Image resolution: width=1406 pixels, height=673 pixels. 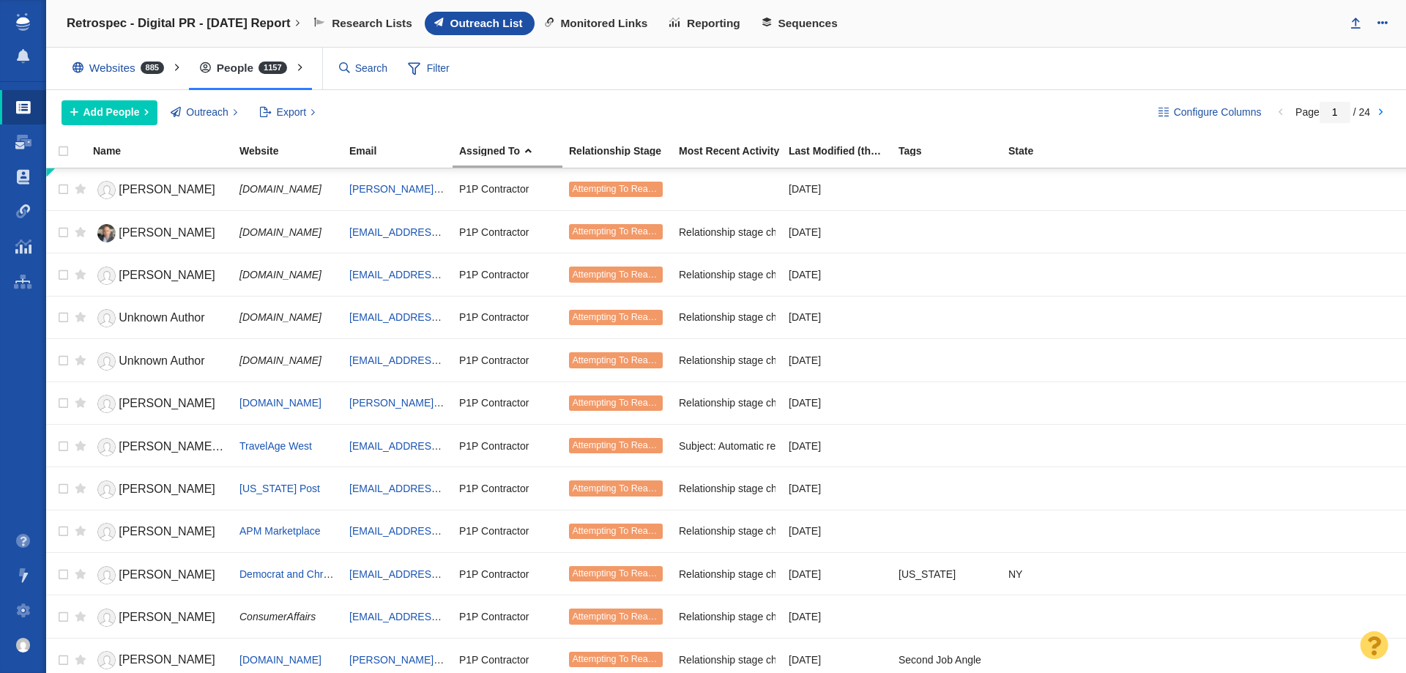 I want to click on div: Date the Contact information in this project was last edited, so click(x=843, y=151).